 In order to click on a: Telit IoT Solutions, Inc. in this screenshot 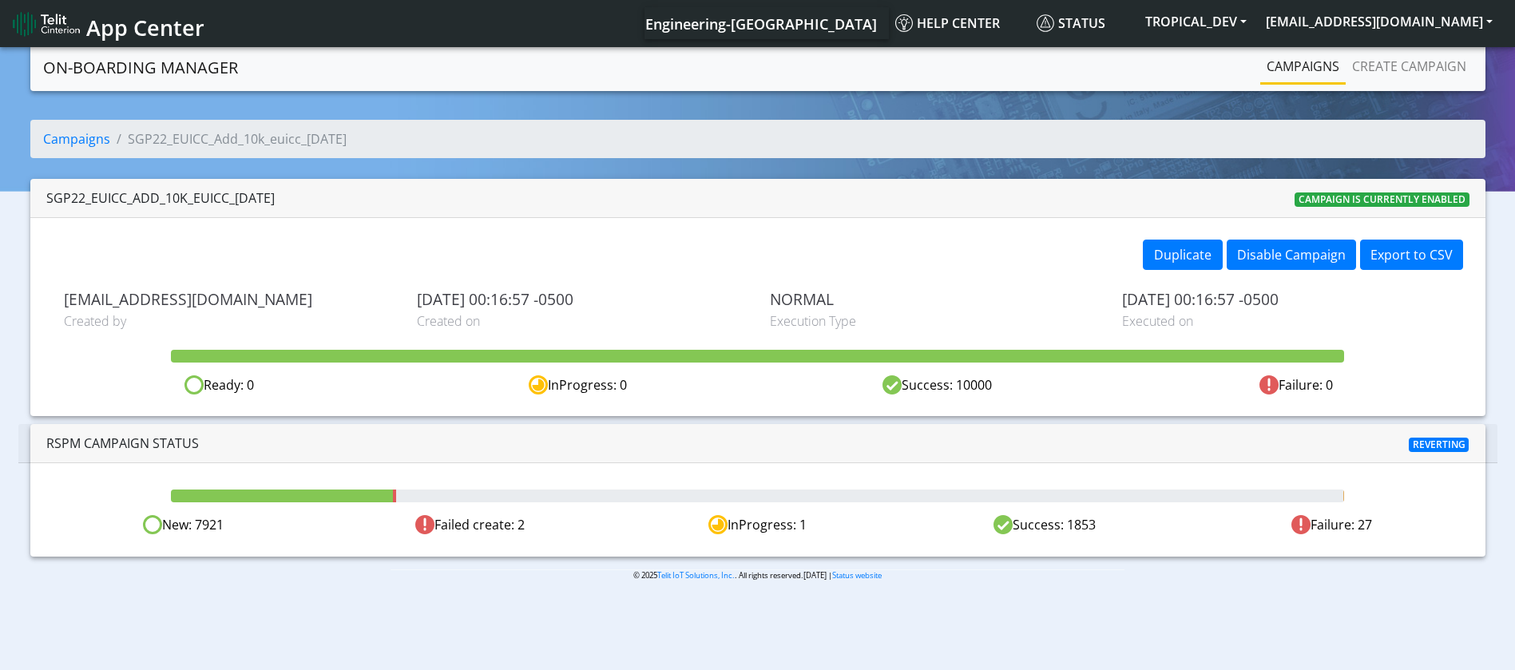, I will do `click(696, 575)`.